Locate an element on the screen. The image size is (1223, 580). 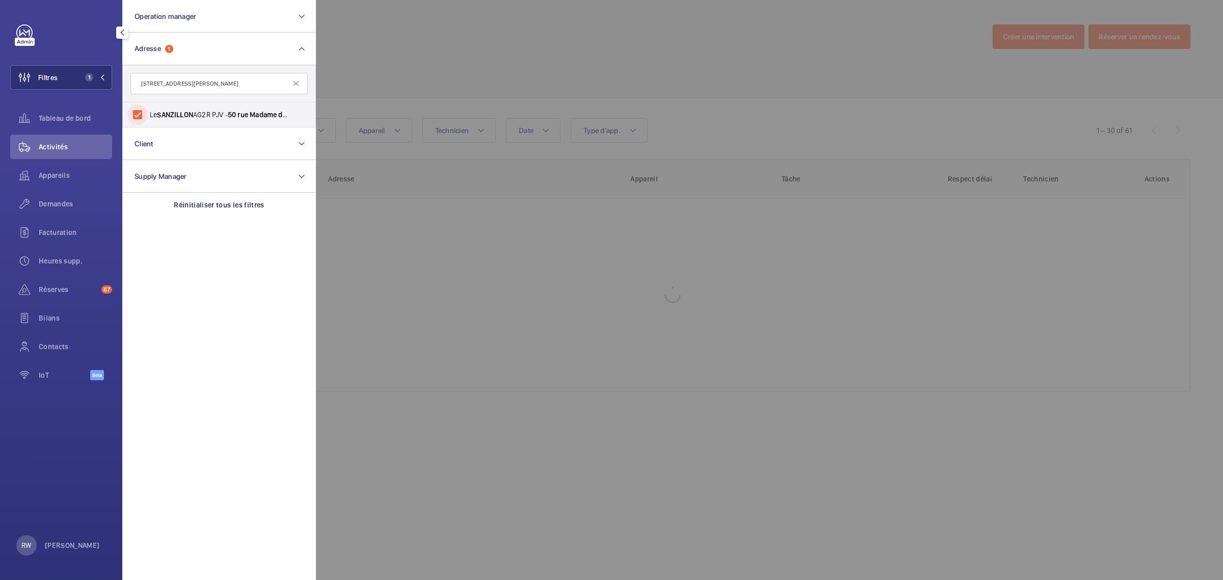
span: Bilans is located at coordinates (75, 318).